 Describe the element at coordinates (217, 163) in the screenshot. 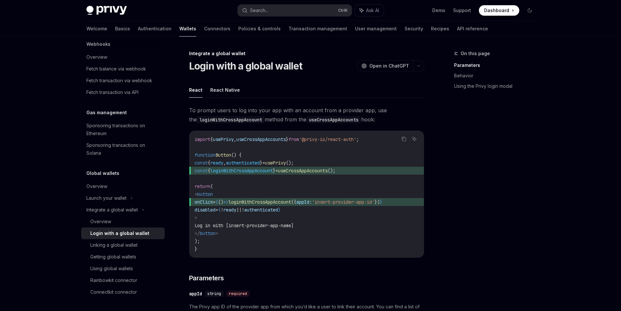

I see `span: ready` at that location.